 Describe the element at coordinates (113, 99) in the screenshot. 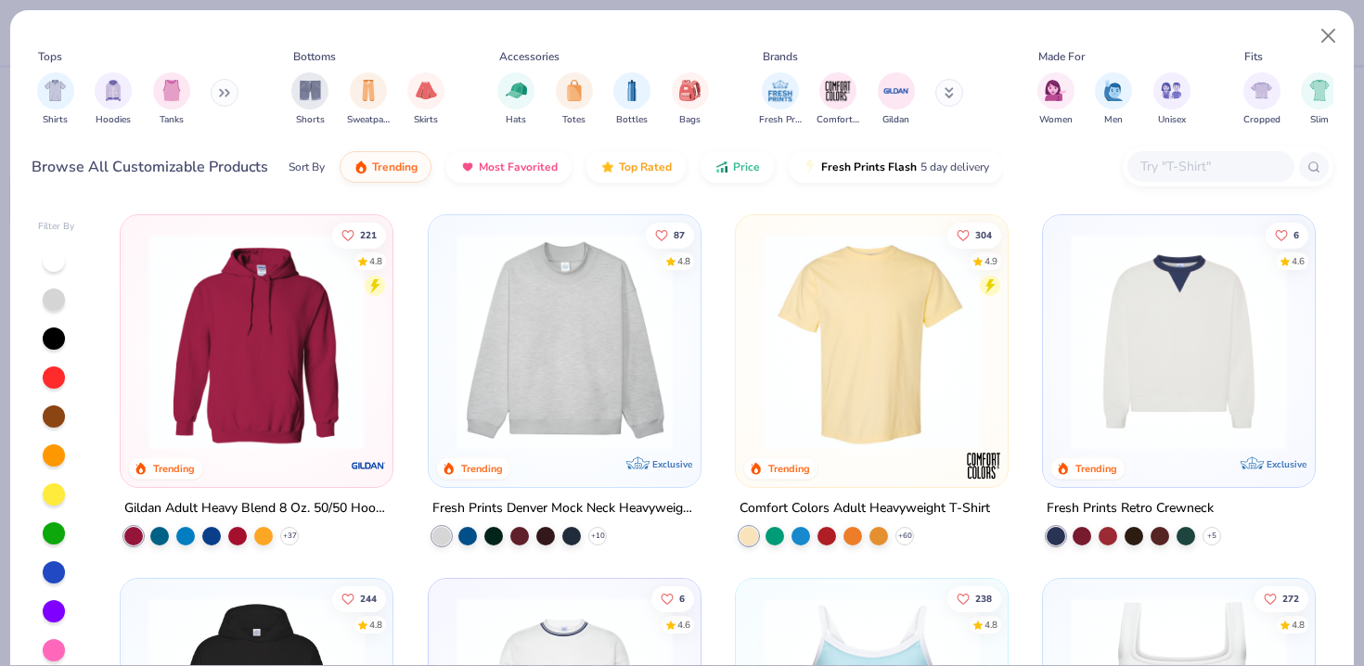

I see `div: filter for Hoodies` at that location.